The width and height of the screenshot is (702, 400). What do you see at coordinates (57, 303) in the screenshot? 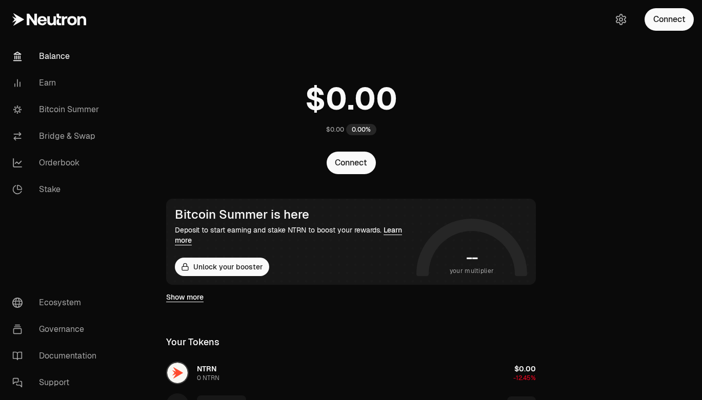
I see `a: Ecosystem` at bounding box center [57, 303].